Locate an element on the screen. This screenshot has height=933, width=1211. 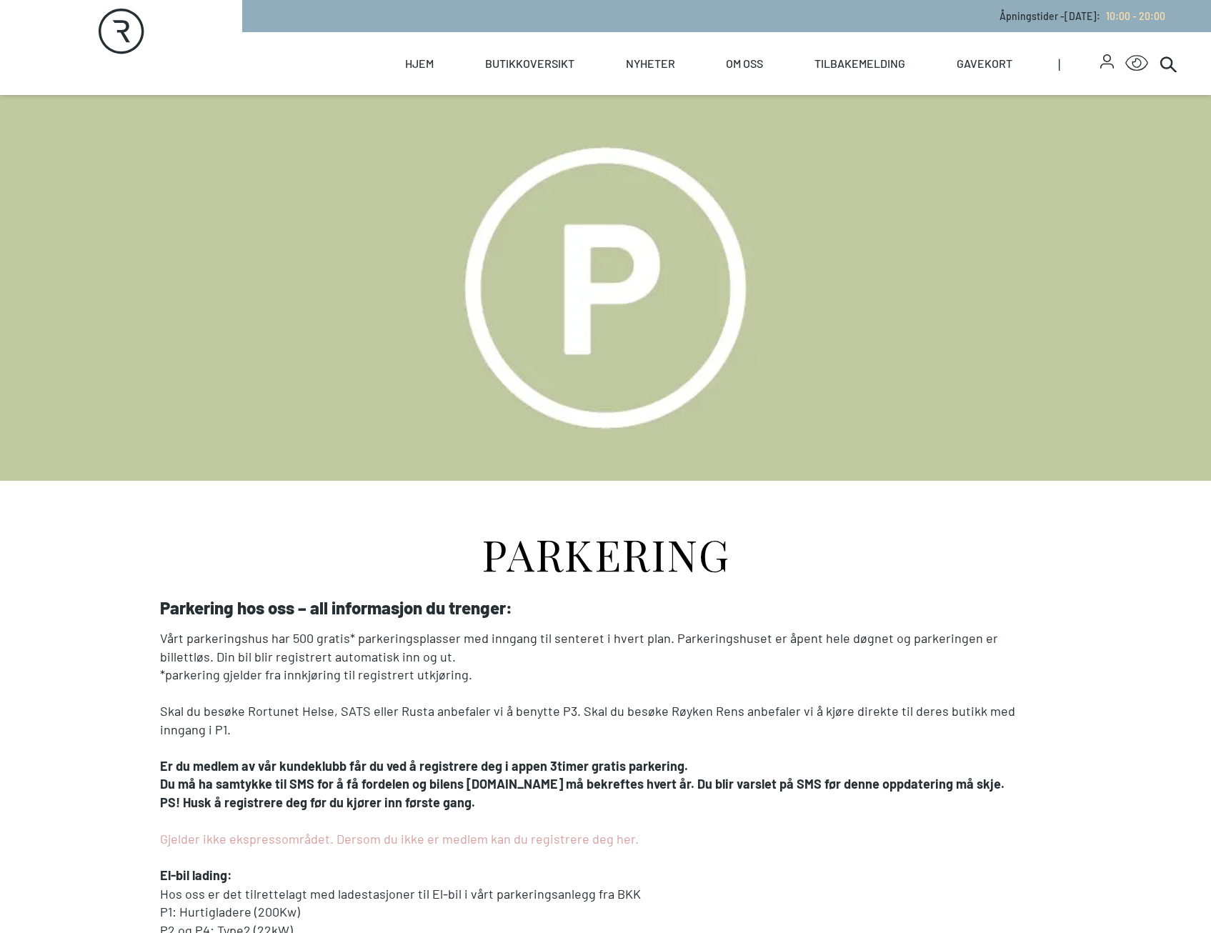
a: Hjem is located at coordinates (419, 64).